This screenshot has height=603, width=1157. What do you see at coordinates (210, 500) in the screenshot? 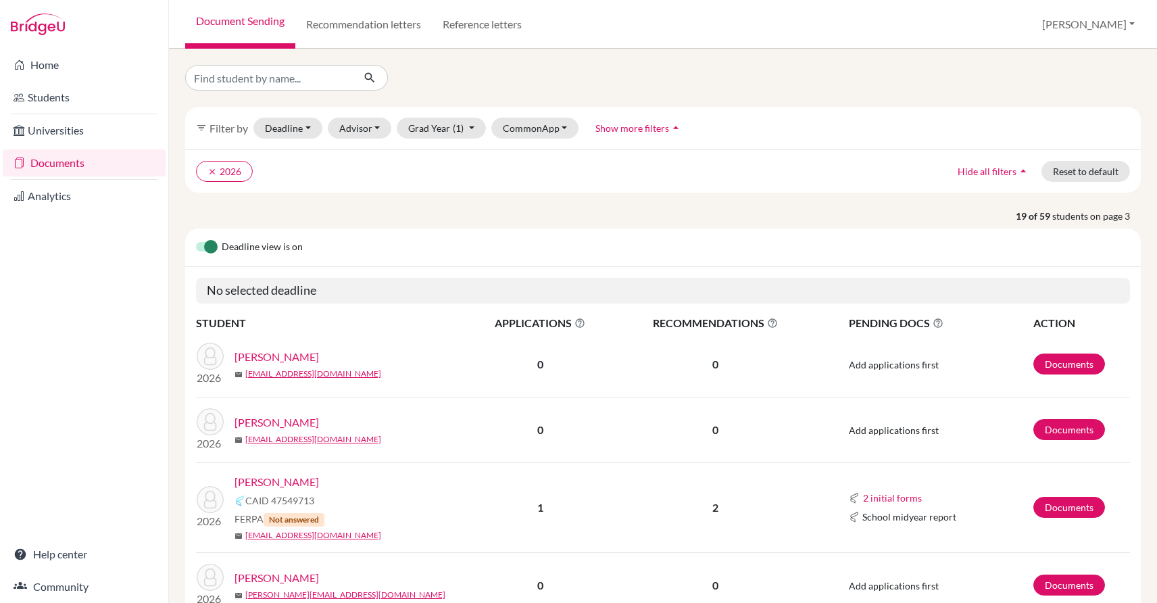
I see `img: Poddar, Shlok` at bounding box center [210, 500].